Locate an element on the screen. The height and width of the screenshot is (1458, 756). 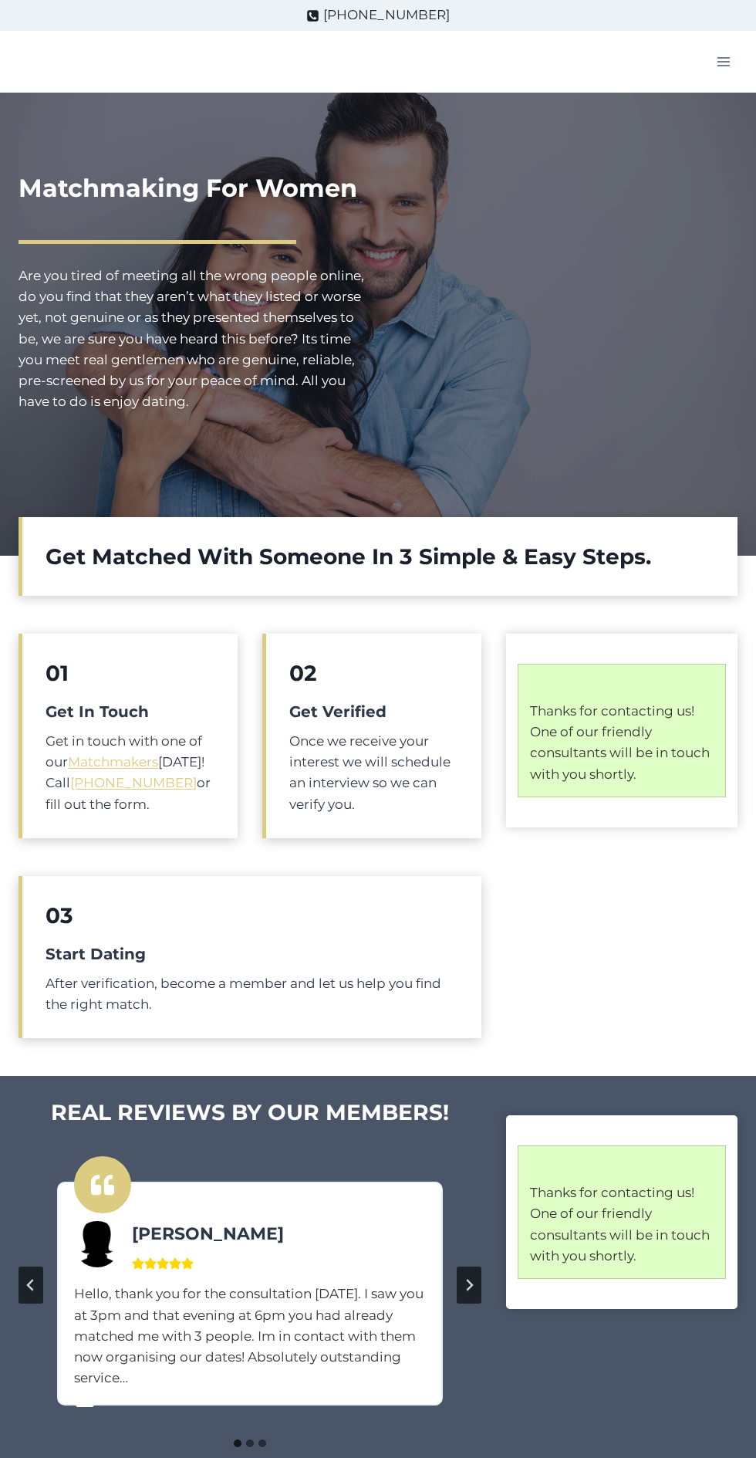
p: Once we receive your interest we will schedule an interview so we can verify you. is located at coordinates (373, 772).